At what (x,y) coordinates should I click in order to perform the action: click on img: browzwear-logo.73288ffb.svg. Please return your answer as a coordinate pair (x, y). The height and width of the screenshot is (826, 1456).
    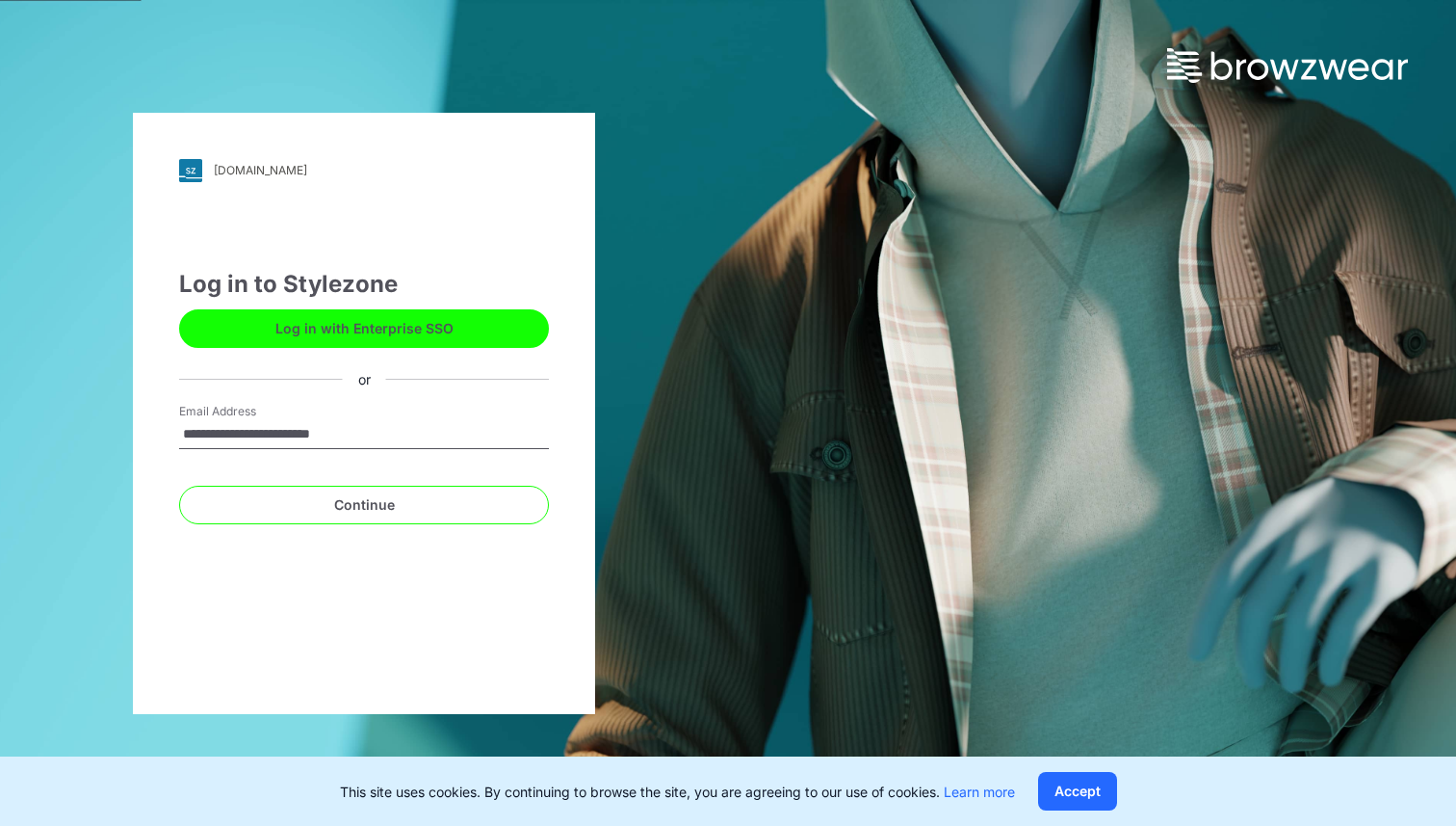
    Looking at the image, I should click on (1288, 66).